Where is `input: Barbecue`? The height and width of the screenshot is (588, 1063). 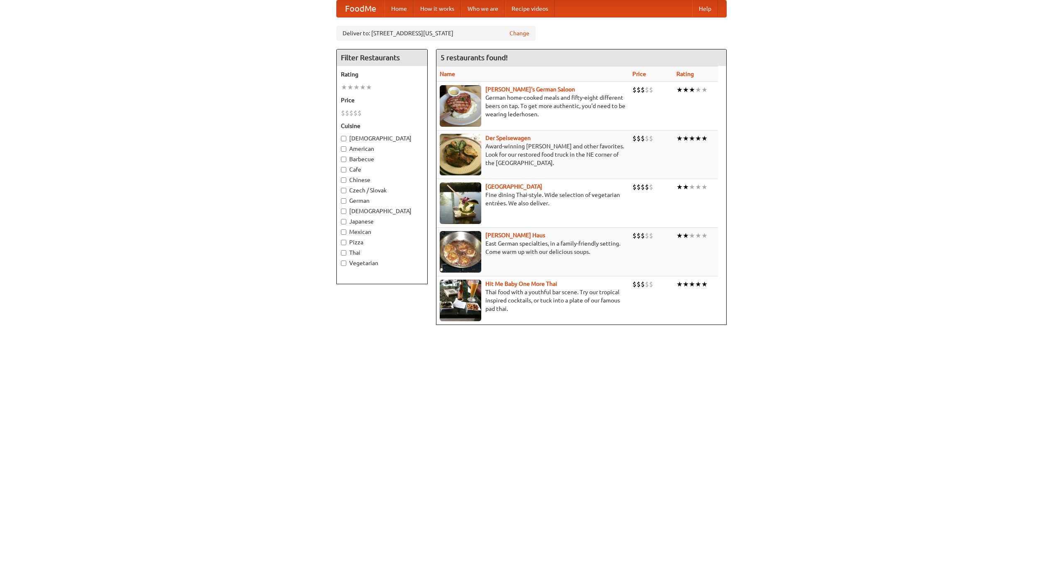 input: Barbecue is located at coordinates (343, 159).